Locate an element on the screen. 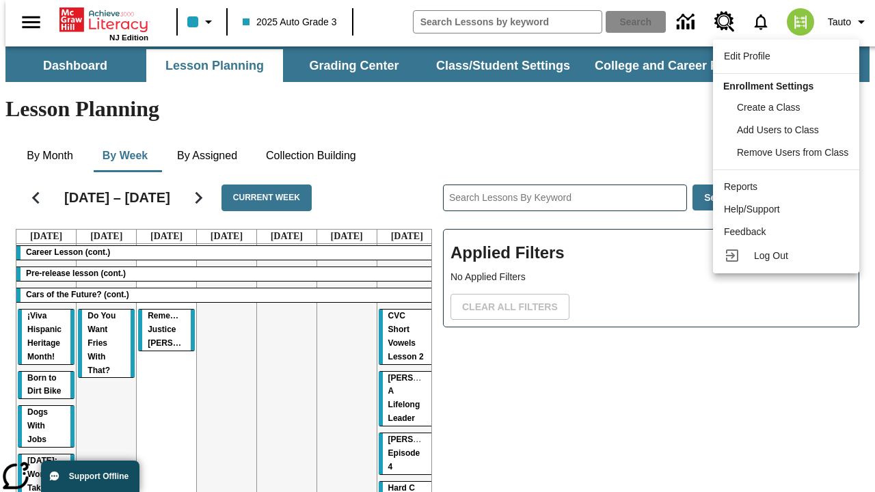 The width and height of the screenshot is (875, 492). span: Help/Support is located at coordinates (752, 209).